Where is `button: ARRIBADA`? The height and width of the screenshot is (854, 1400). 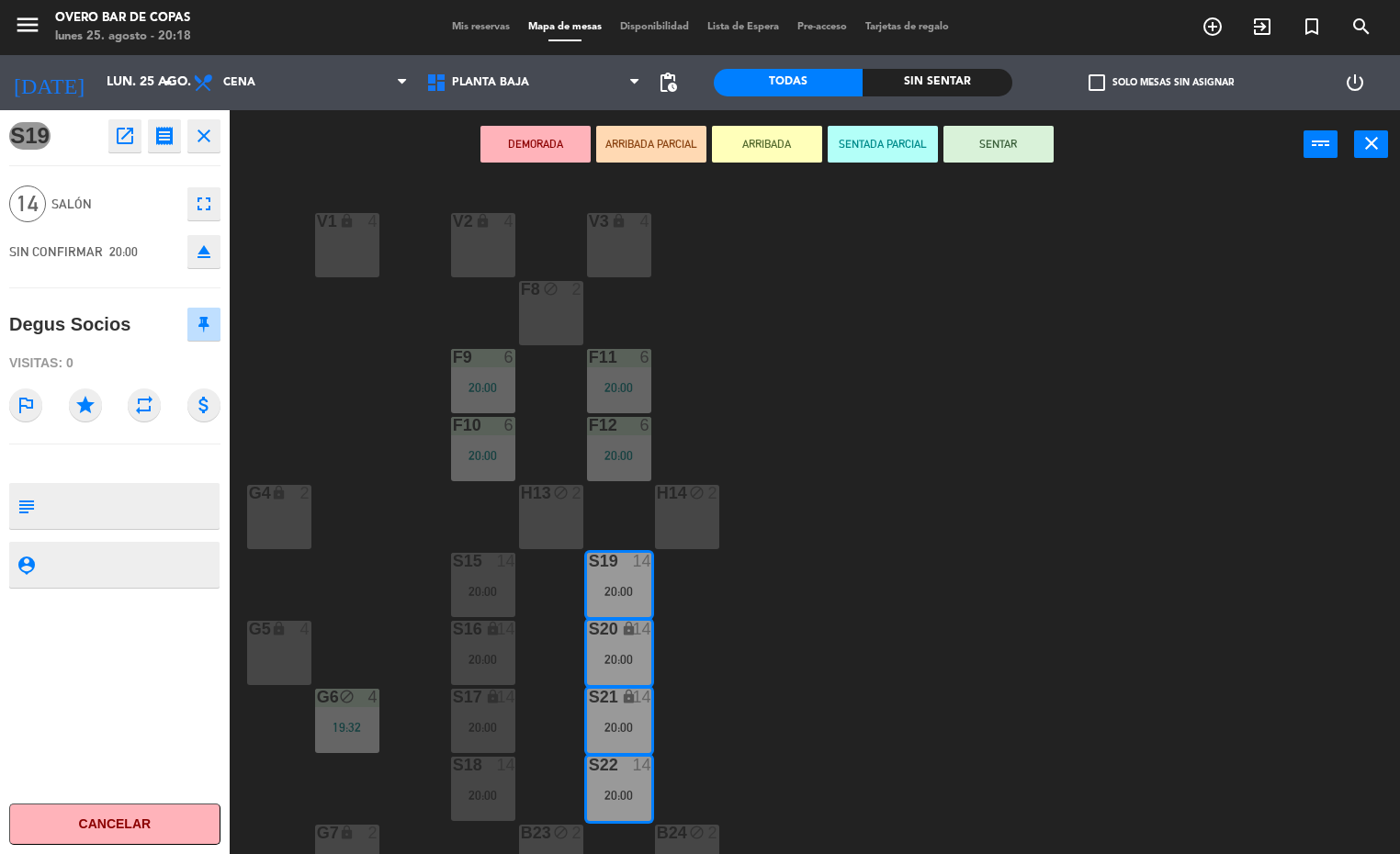 button: ARRIBADA is located at coordinates (767, 144).